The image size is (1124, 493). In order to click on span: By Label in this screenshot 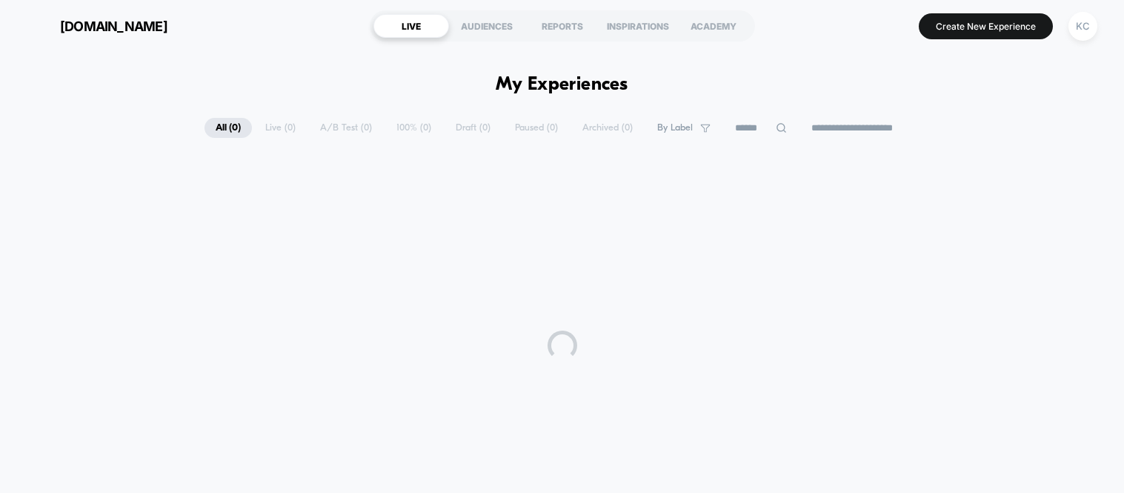, I will do `click(675, 127)`.